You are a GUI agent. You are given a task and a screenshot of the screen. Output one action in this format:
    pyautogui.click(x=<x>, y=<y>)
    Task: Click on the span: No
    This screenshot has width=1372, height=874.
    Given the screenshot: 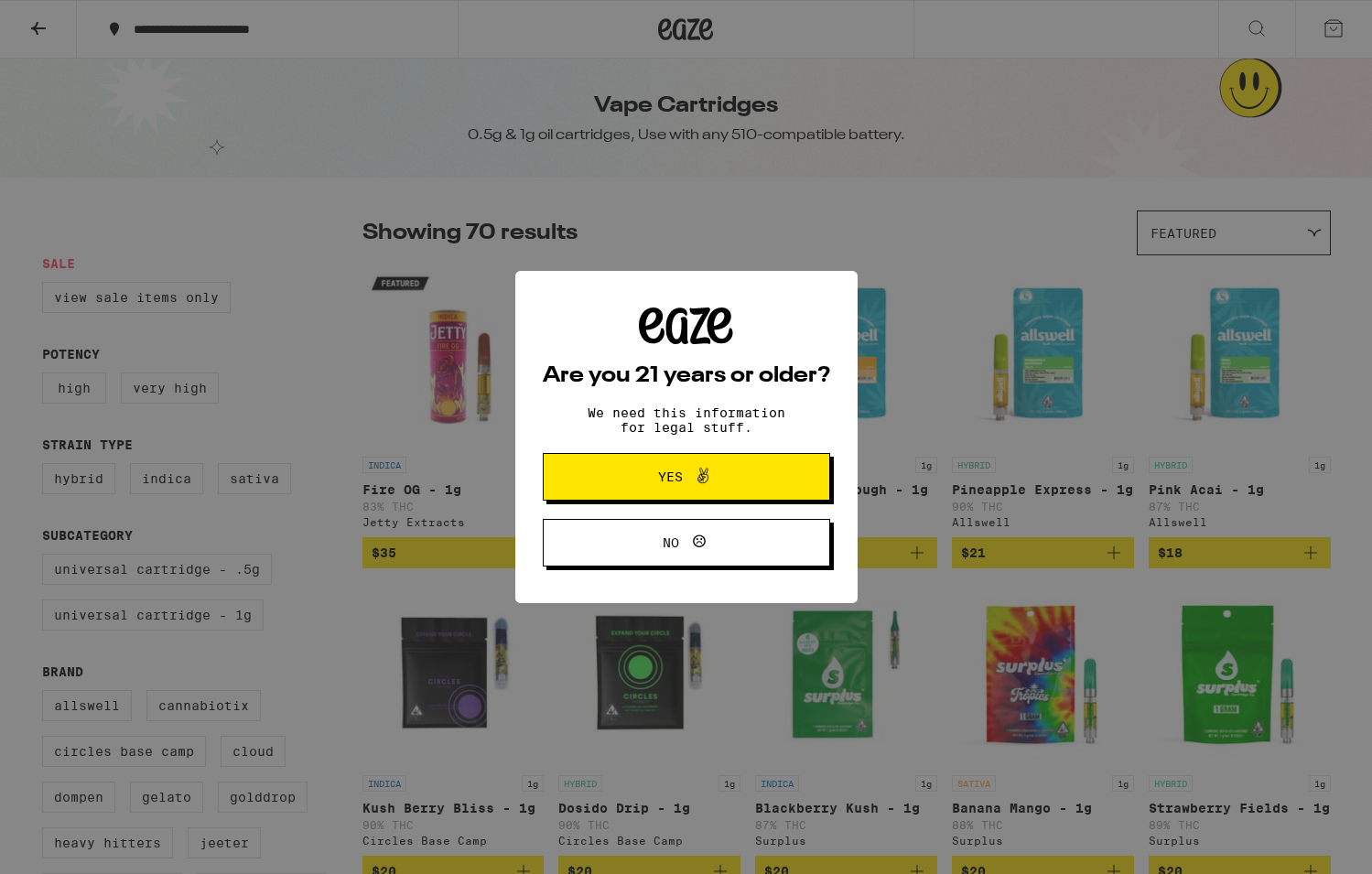 What is the action you would take?
    pyautogui.click(x=671, y=543)
    